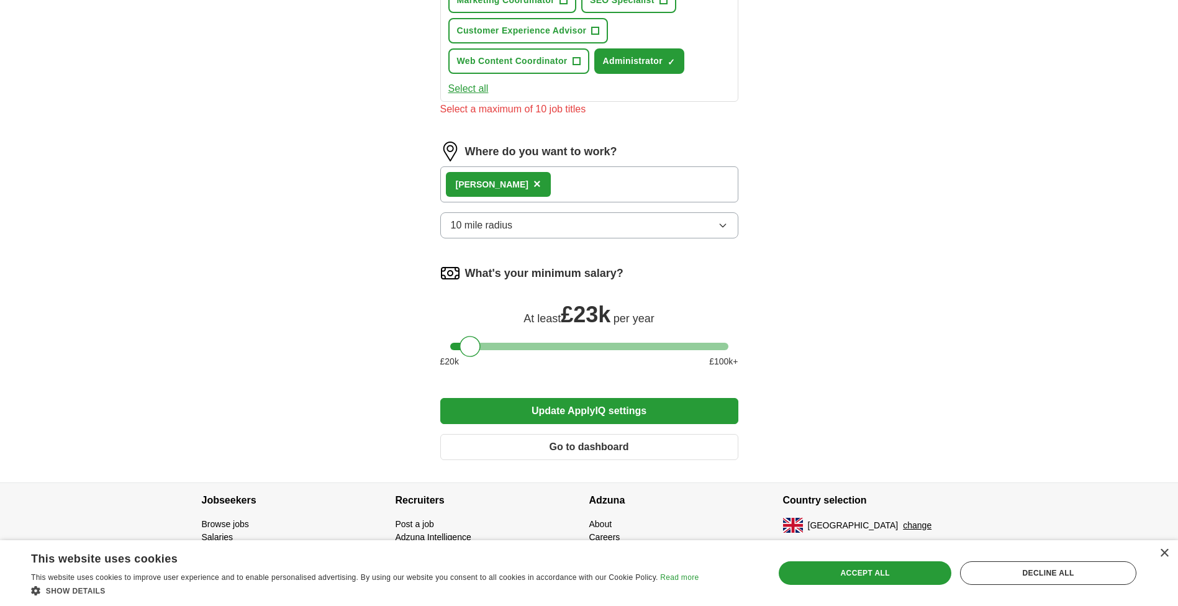  I want to click on img: salary.png, so click(450, 273).